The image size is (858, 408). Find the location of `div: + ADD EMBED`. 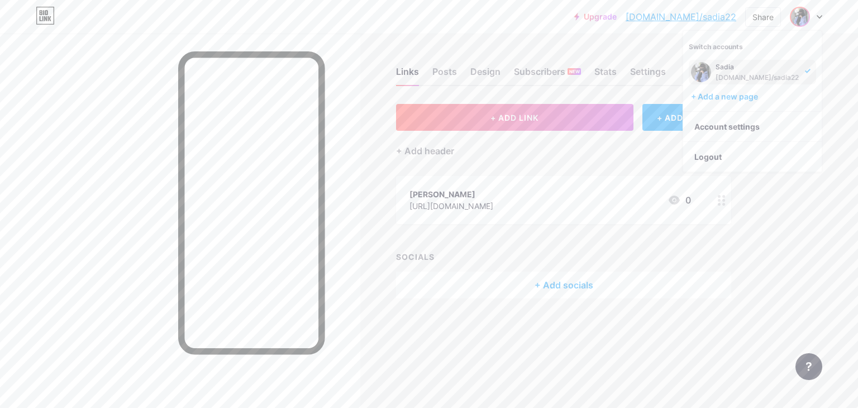

div: + ADD EMBED is located at coordinates (686, 117).